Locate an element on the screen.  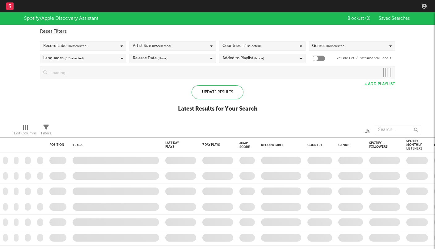
div: Reset Filters is located at coordinates (218, 32).